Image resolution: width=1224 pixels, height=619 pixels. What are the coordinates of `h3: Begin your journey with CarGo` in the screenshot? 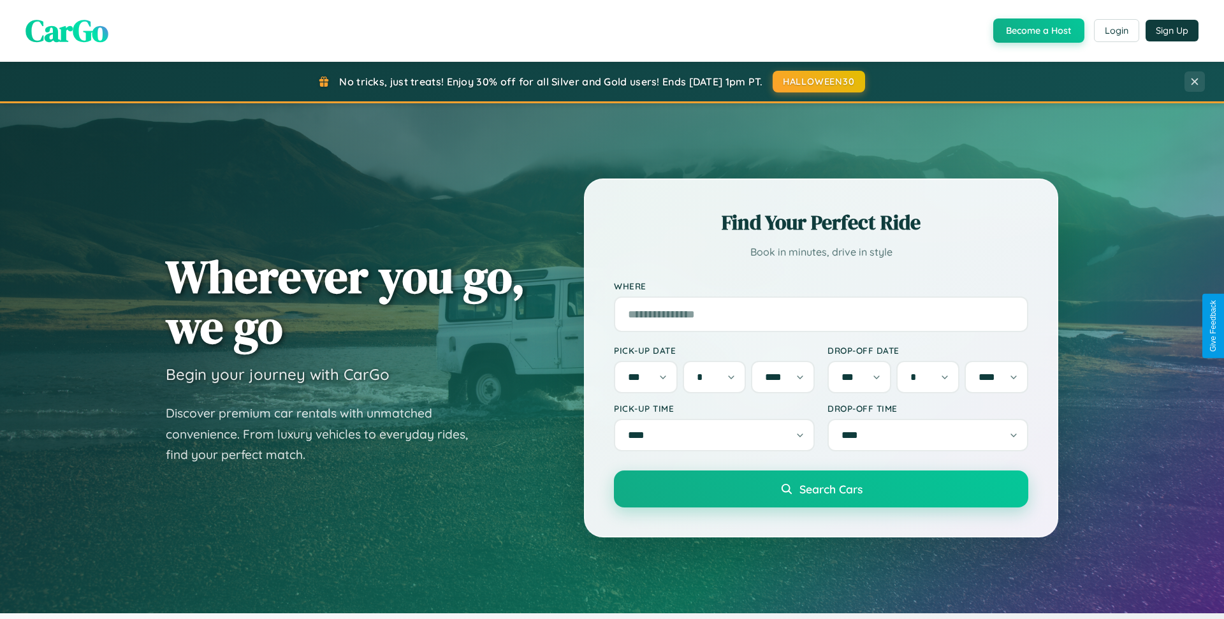 It's located at (277, 374).